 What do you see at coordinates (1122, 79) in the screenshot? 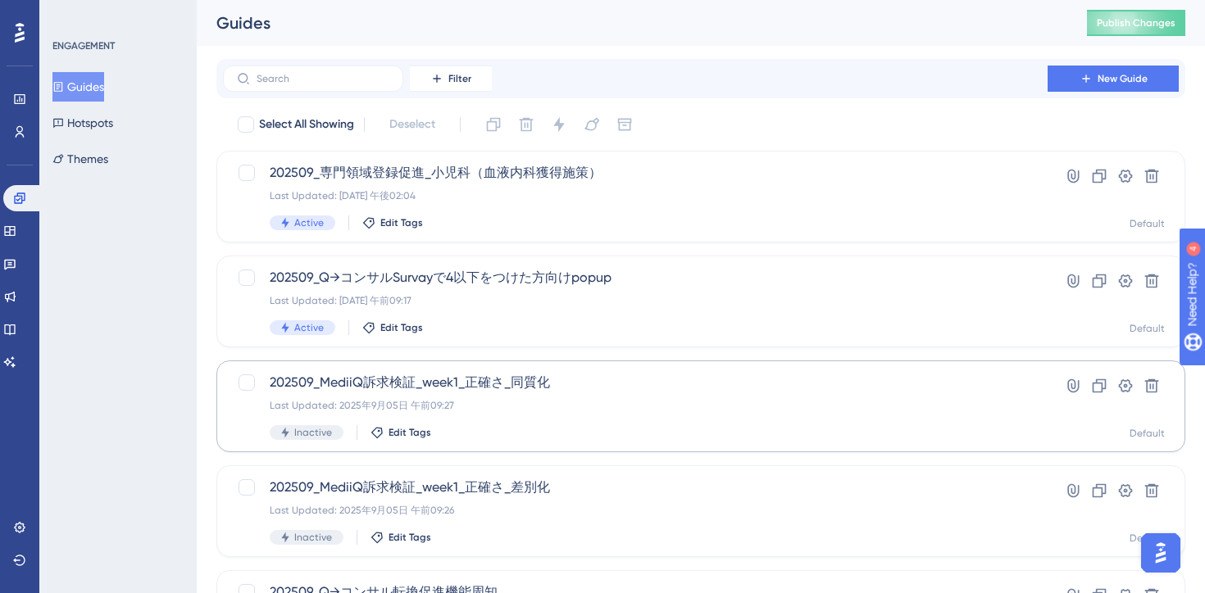
I see `span: New Guide` at bounding box center [1122, 79].